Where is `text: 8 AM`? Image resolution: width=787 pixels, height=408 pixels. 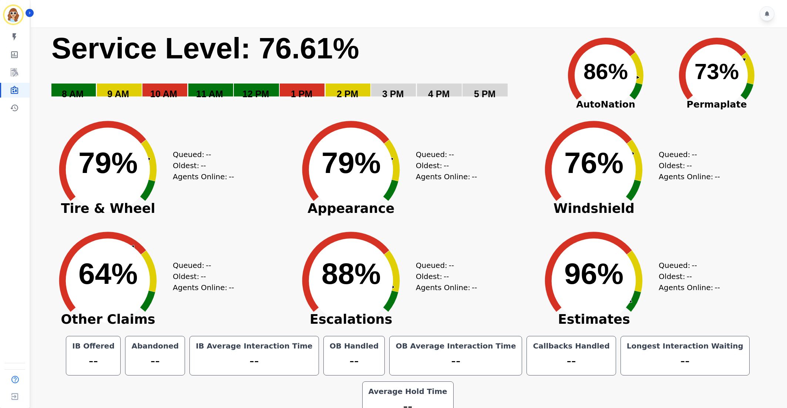 text: 8 AM is located at coordinates (73, 94).